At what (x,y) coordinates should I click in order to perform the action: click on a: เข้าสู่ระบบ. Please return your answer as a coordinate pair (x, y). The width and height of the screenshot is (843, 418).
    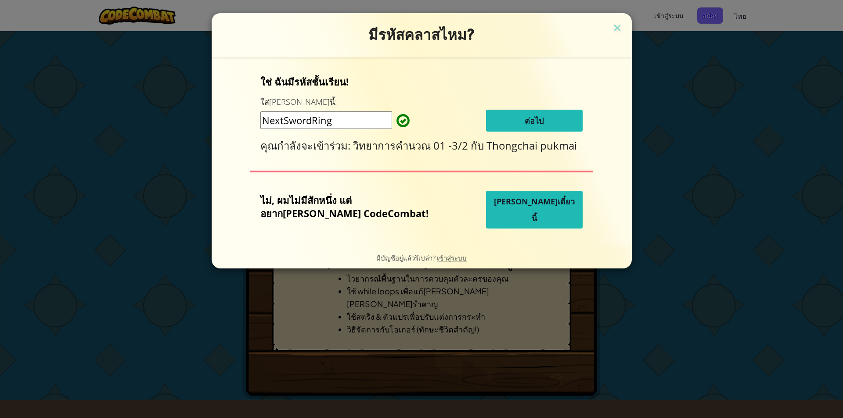
    Looking at the image, I should click on (452, 258).